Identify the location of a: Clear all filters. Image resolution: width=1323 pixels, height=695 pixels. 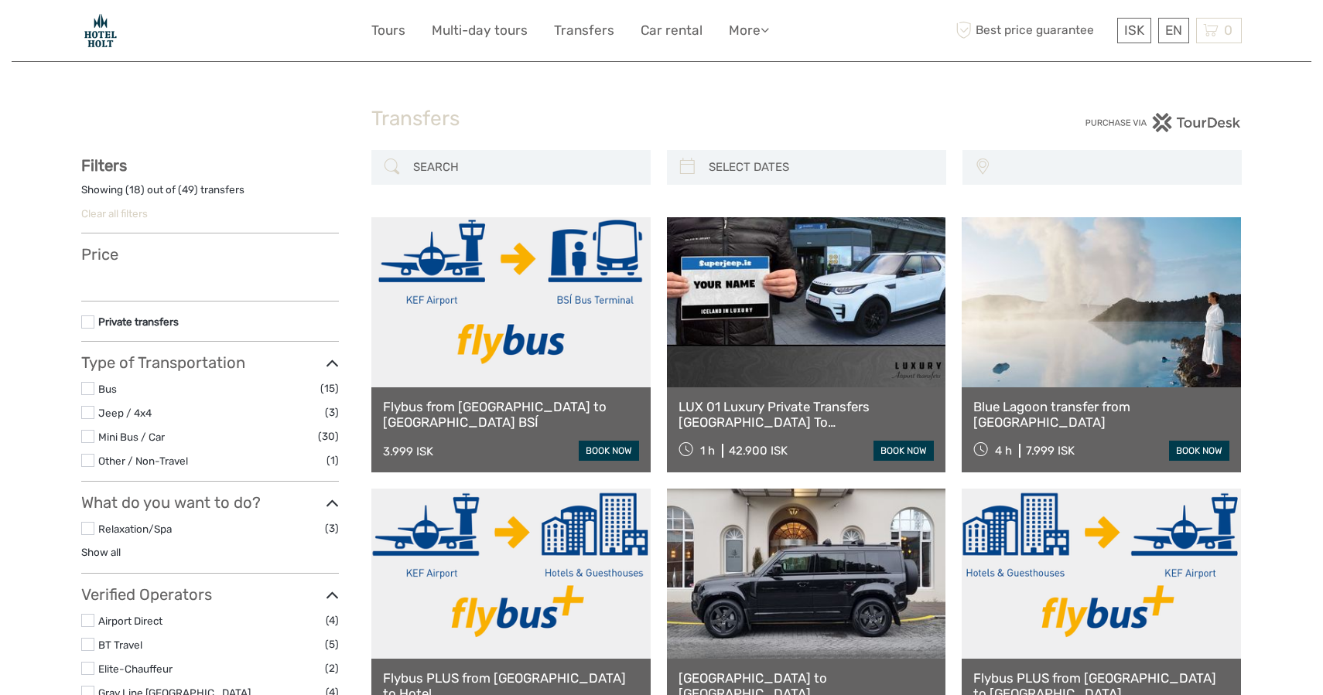
(114, 214).